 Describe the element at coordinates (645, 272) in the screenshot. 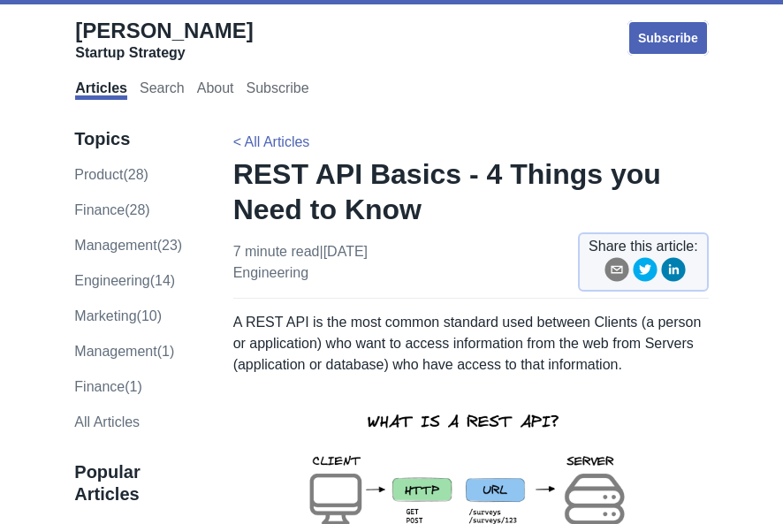

I see `button: twitter` at that location.